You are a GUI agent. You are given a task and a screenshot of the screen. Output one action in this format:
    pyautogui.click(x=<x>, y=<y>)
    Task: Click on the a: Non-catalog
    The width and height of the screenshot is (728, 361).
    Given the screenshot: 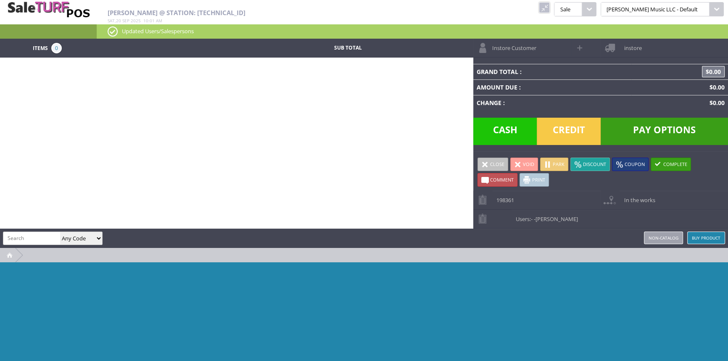 What is the action you would take?
    pyautogui.click(x=664, y=238)
    